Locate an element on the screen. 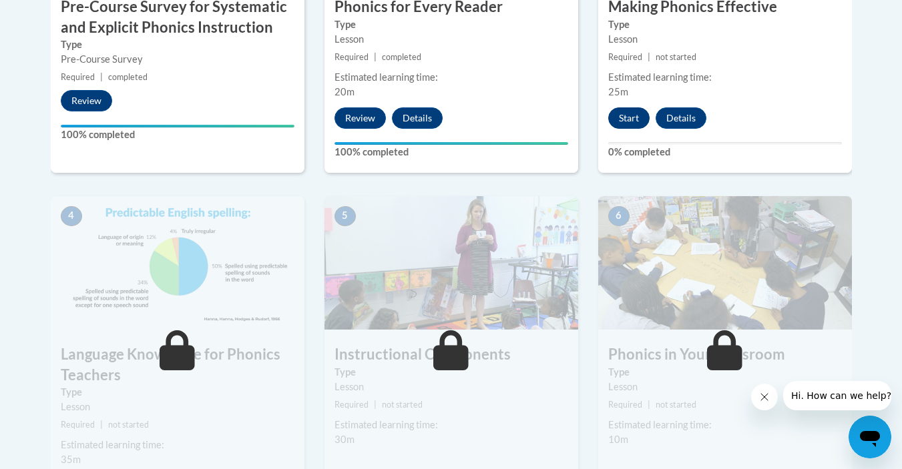 This screenshot has height=469, width=902. span: 4 is located at coordinates (71, 216).